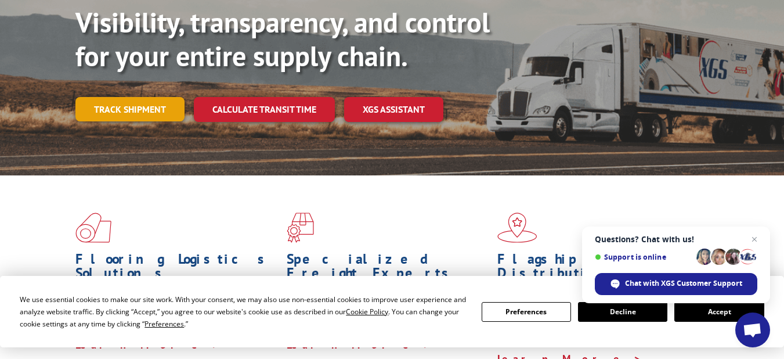 The height and width of the screenshot is (359, 784). What do you see at coordinates (388, 269) in the screenshot?
I see `h1: Specialized Freight Experts` at bounding box center [388, 269].